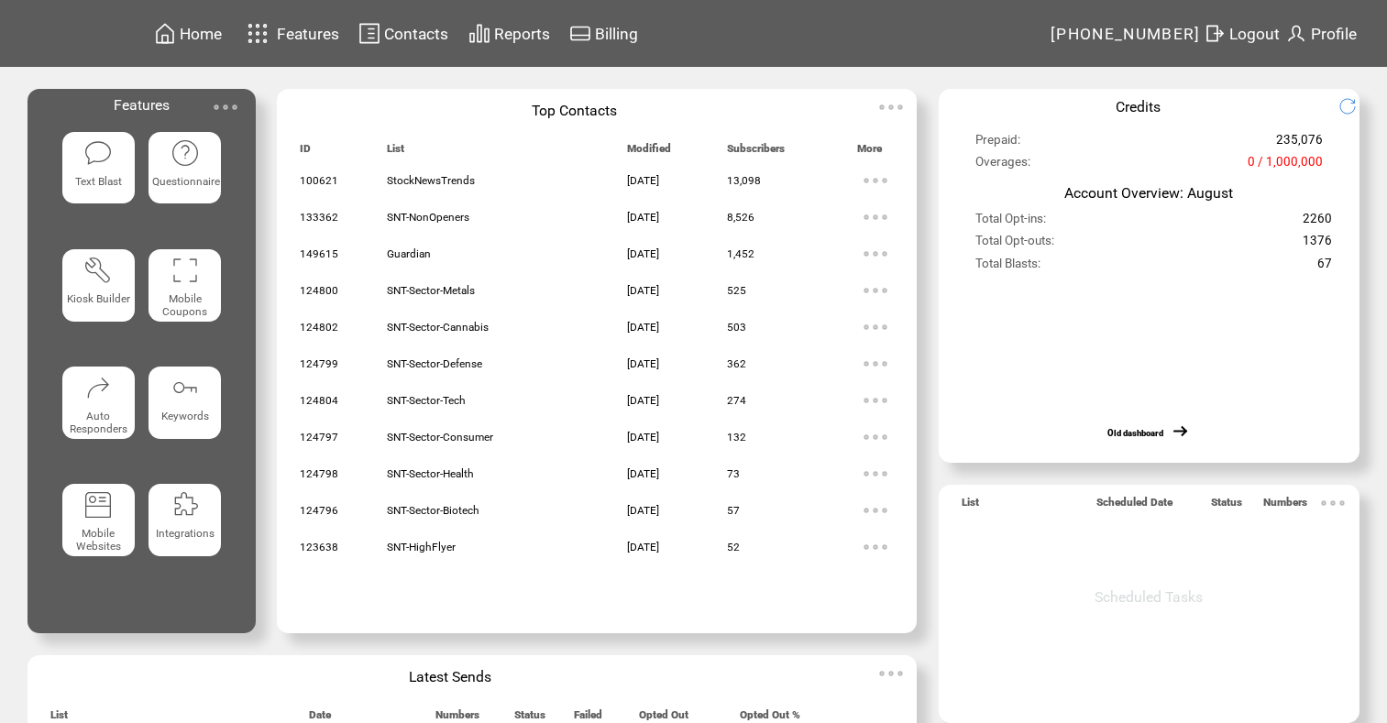  What do you see at coordinates (997, 144) in the screenshot?
I see `span: Prepaid:` at bounding box center [997, 144].